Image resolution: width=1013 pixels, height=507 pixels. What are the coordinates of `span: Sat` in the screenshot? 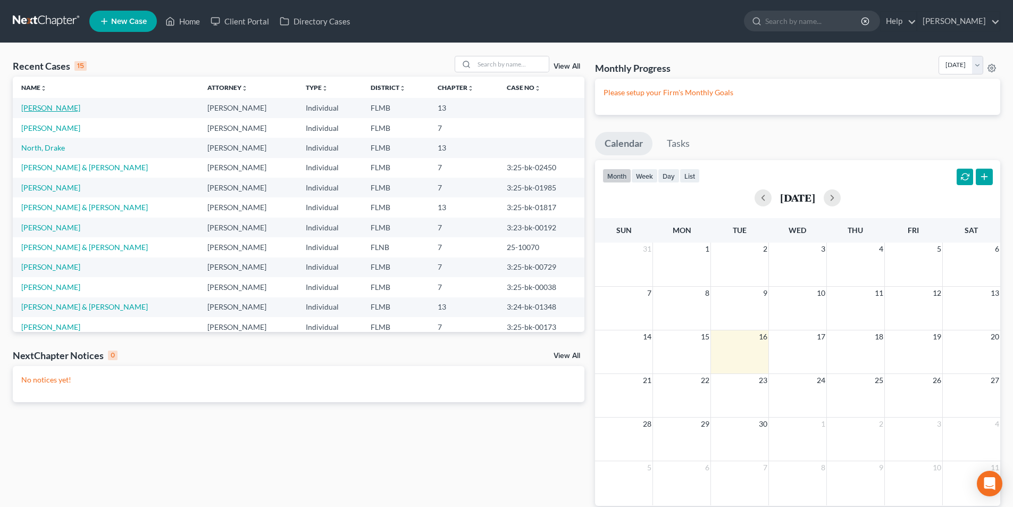 It's located at (971, 230).